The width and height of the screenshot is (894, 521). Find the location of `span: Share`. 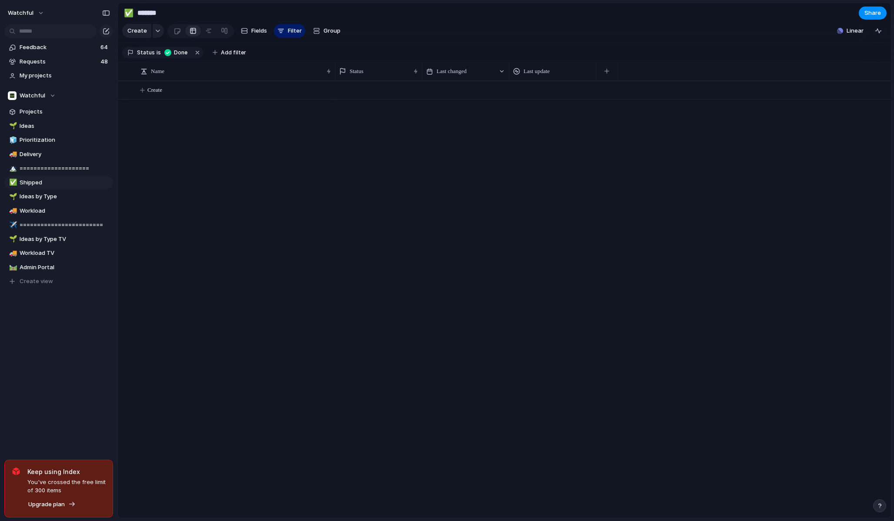

span: Share is located at coordinates (873, 13).